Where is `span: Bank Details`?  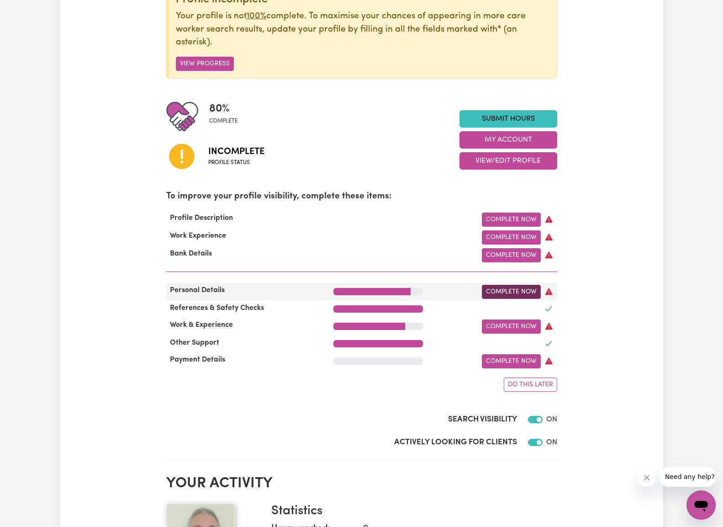 span: Bank Details is located at coordinates (191, 254).